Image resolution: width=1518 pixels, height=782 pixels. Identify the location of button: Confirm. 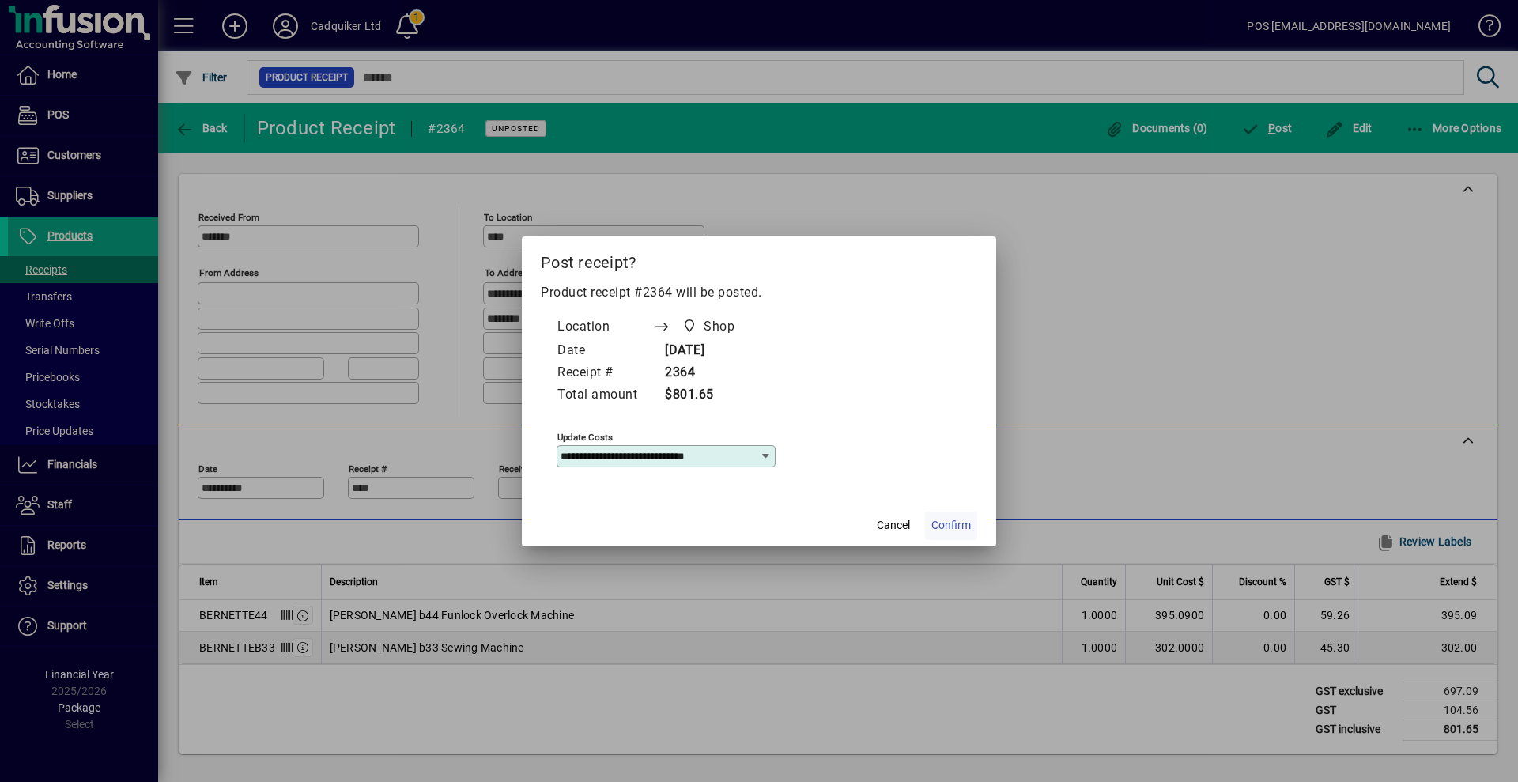
(951, 526).